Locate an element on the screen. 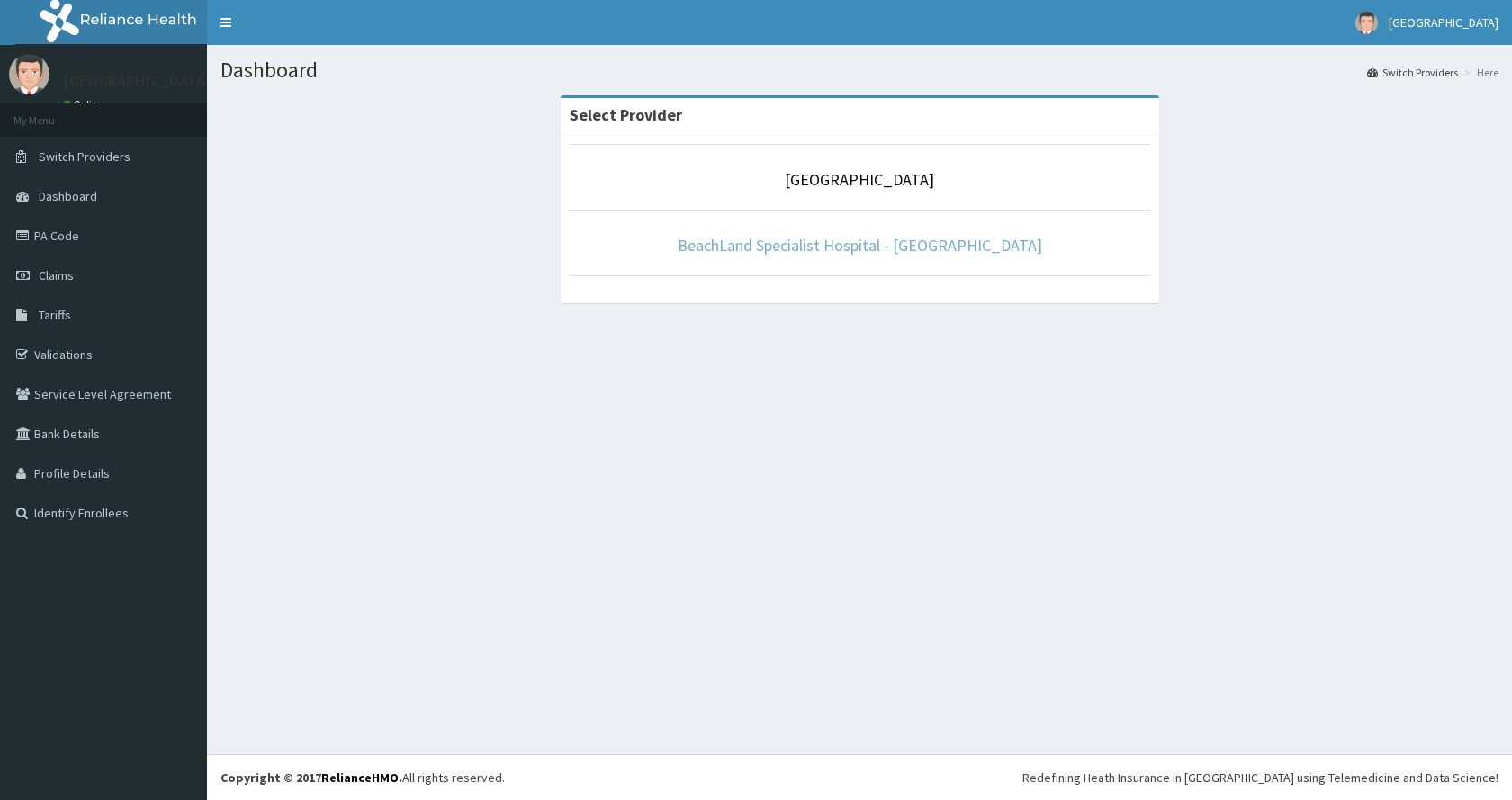 The height and width of the screenshot is (800, 1512). h1: Dashboard is located at coordinates (859, 71).